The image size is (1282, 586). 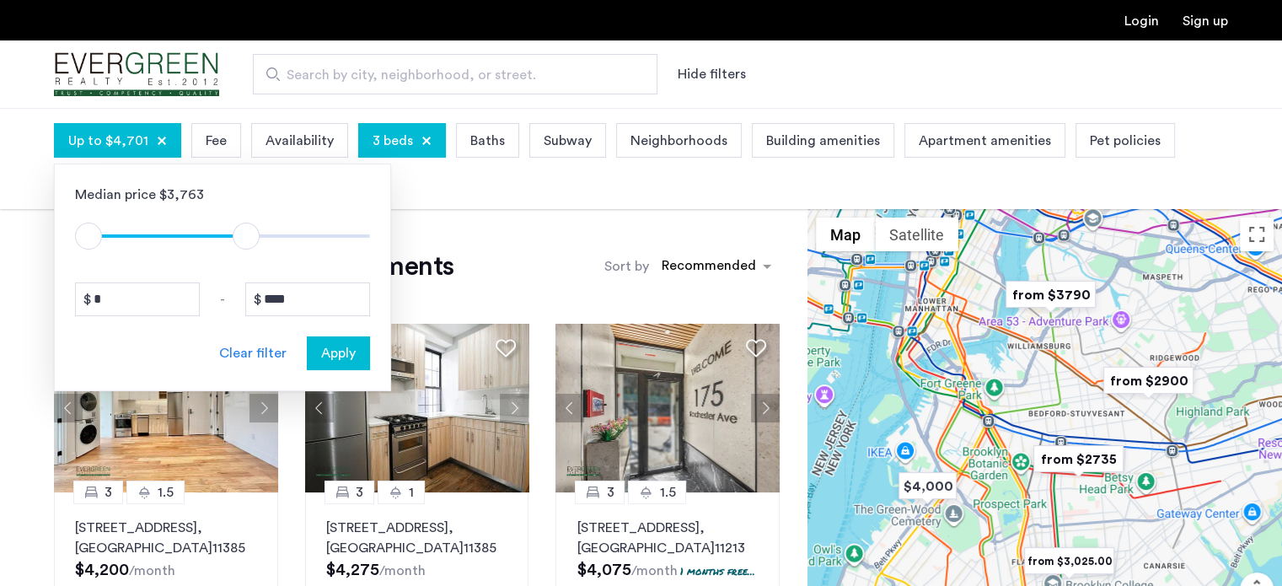 I want to click on input: Apartment Search, so click(x=455, y=74).